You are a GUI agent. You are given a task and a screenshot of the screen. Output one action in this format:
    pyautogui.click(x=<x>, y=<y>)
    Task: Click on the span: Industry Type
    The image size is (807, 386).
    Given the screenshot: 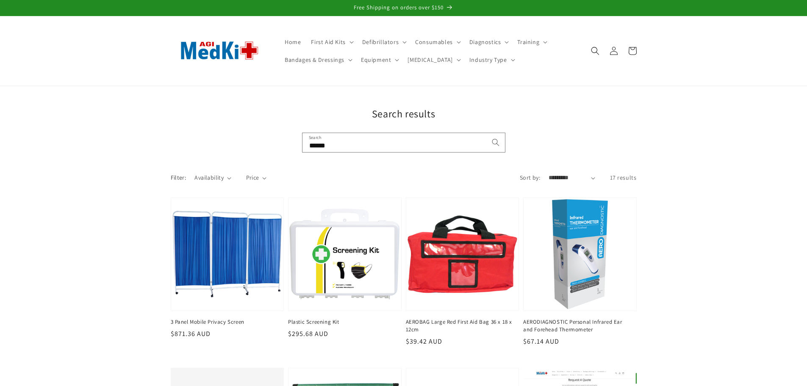 What is the action you would take?
    pyautogui.click(x=488, y=60)
    